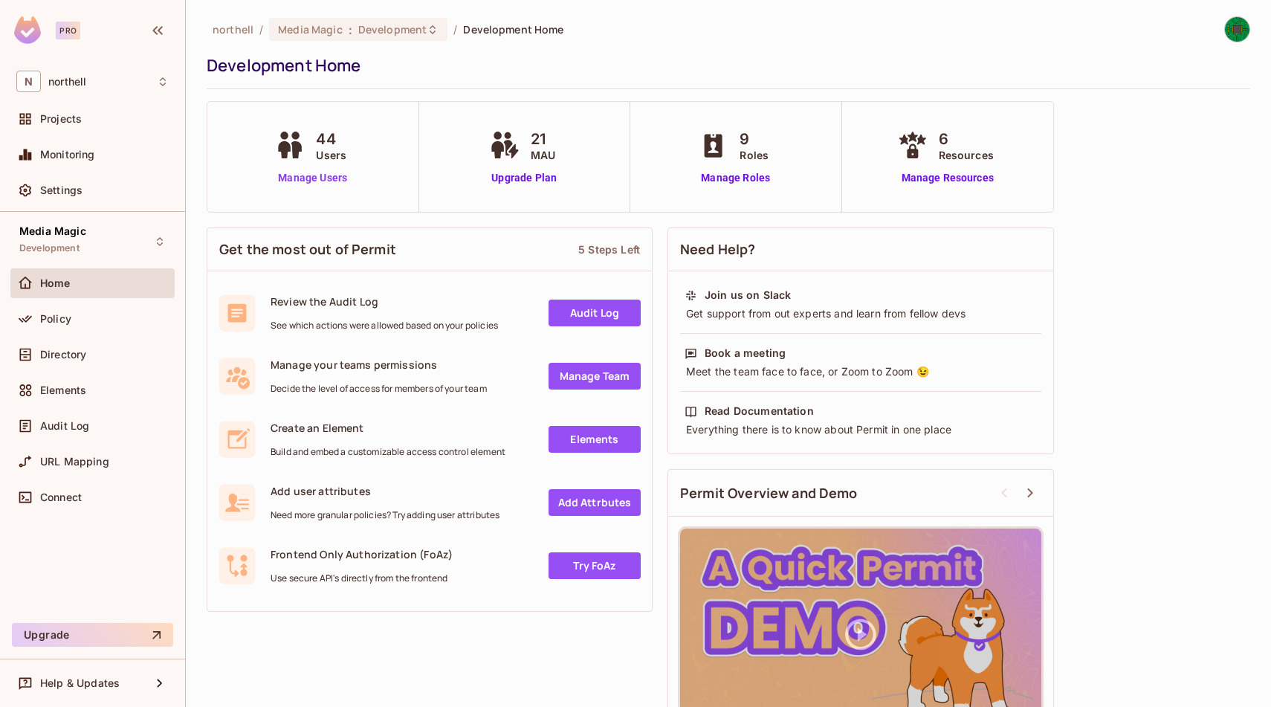 The height and width of the screenshot is (707, 1271). I want to click on span: Create an Element, so click(388, 427).